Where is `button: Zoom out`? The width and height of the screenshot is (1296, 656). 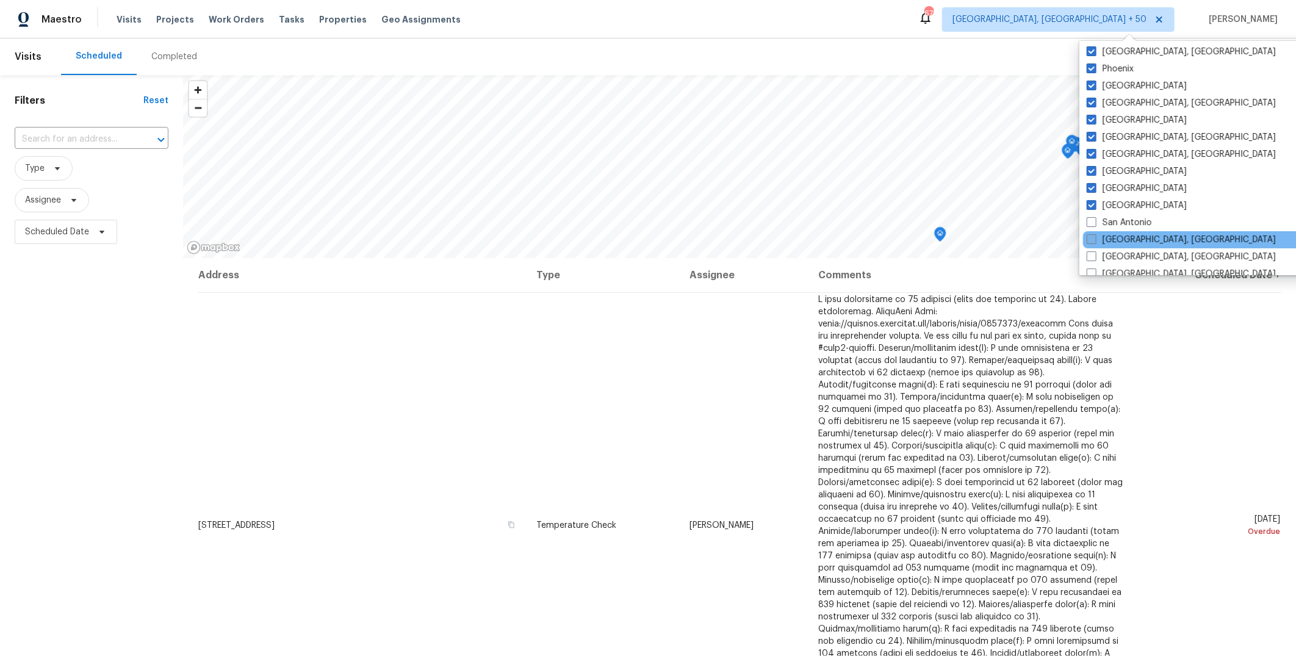
button: Zoom out is located at coordinates (198, 107).